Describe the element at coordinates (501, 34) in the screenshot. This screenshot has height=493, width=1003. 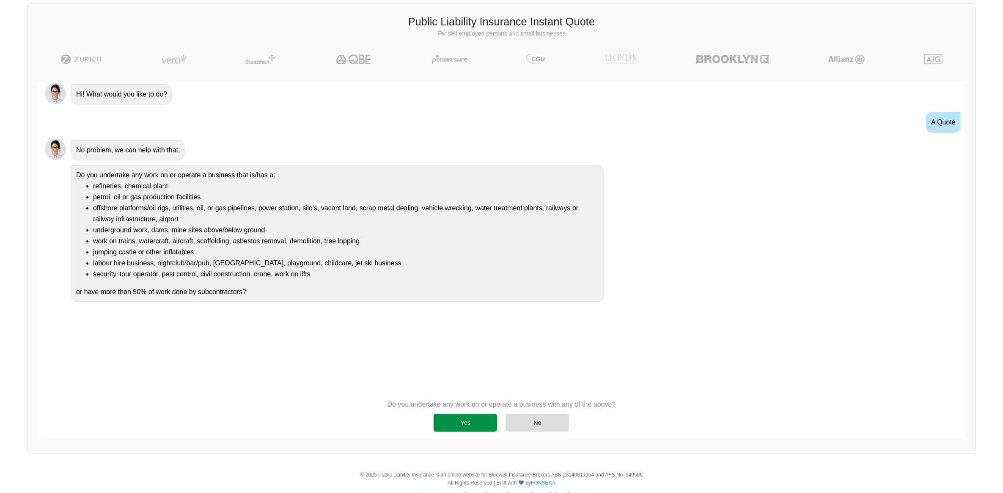
I see `p: For self employed persons and small businesses` at that location.